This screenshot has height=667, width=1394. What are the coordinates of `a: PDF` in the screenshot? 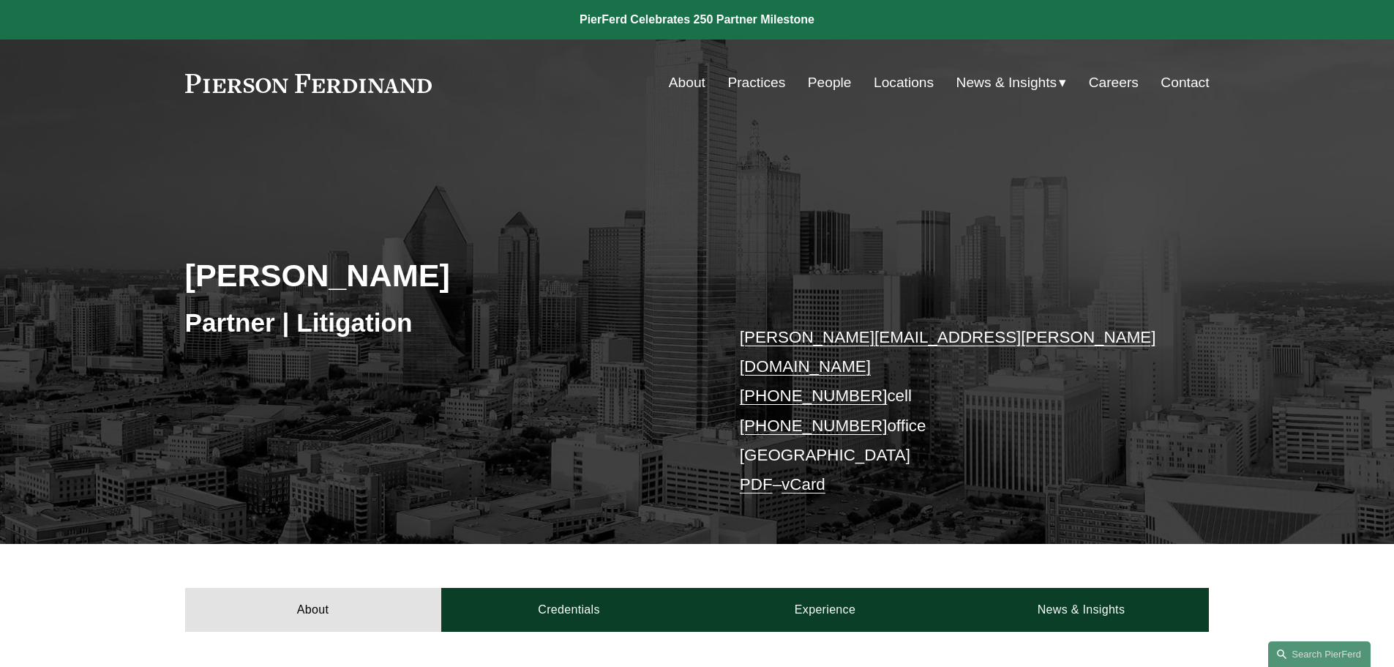 It's located at (756, 484).